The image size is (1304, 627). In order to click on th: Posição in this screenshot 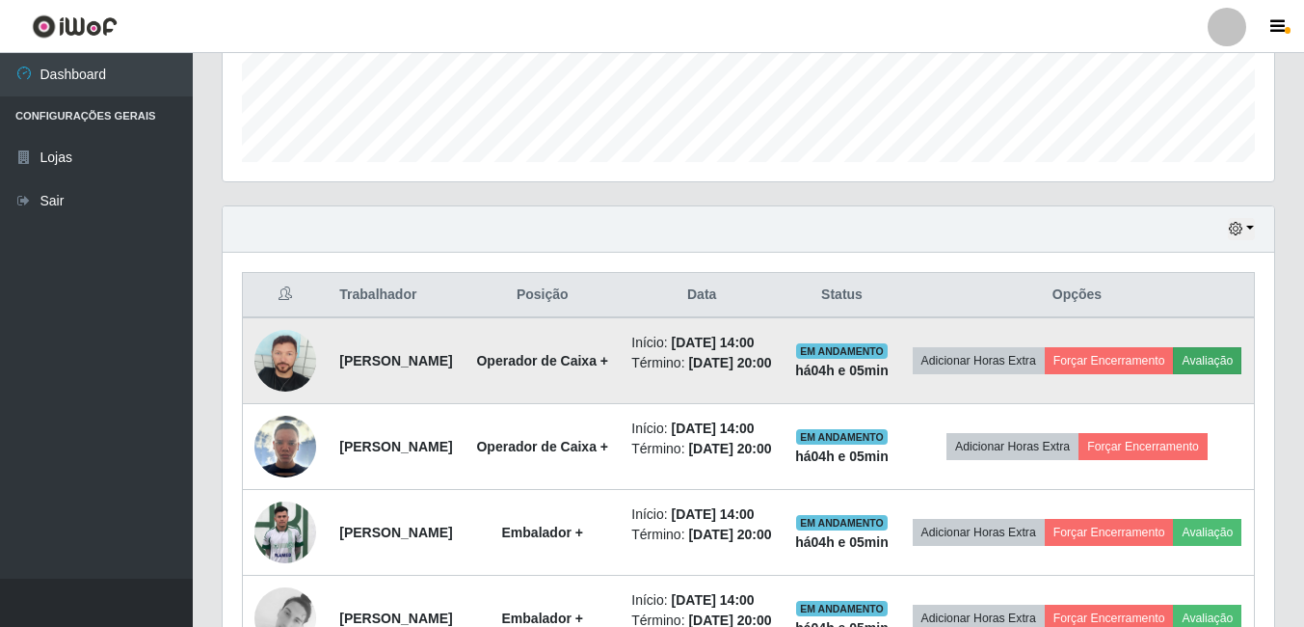, I will do `click(542, 295)`.